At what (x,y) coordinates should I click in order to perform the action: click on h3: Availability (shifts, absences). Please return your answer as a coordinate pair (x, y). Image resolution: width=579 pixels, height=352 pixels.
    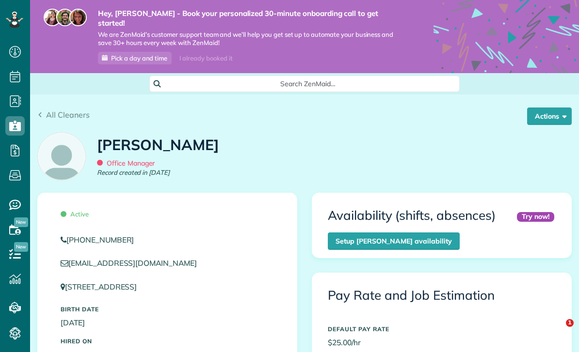
    Looking at the image, I should click on (411, 216).